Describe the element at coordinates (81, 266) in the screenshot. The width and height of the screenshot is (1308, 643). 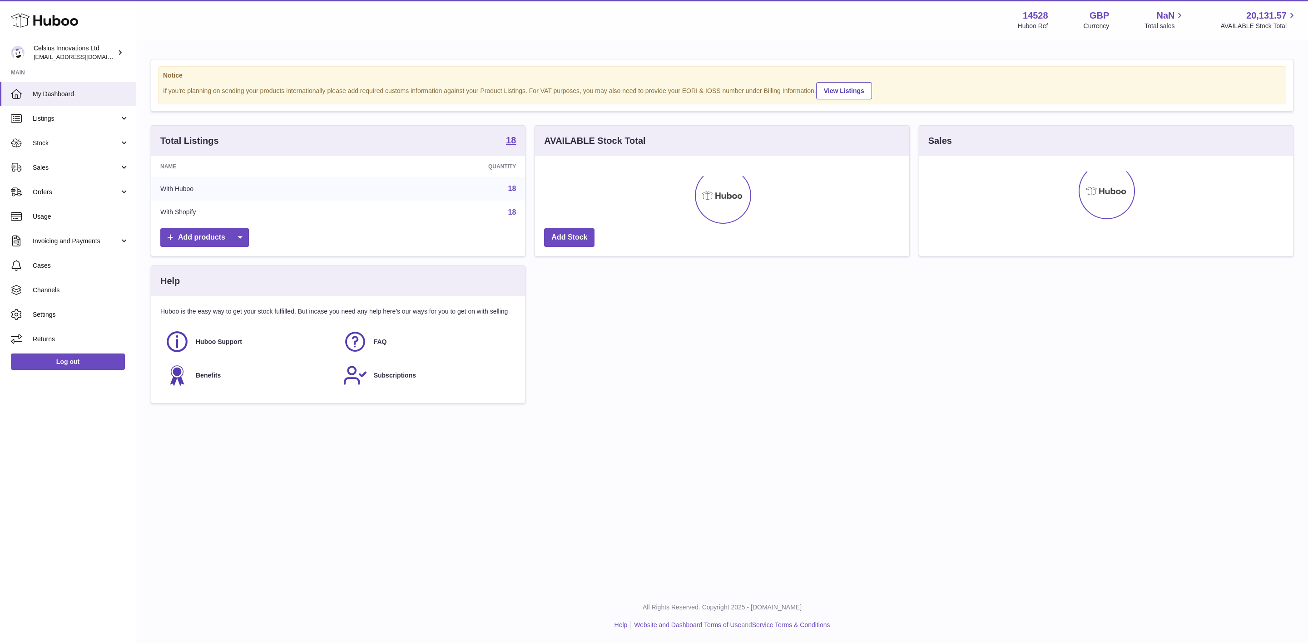
I see `span: Cases` at that location.